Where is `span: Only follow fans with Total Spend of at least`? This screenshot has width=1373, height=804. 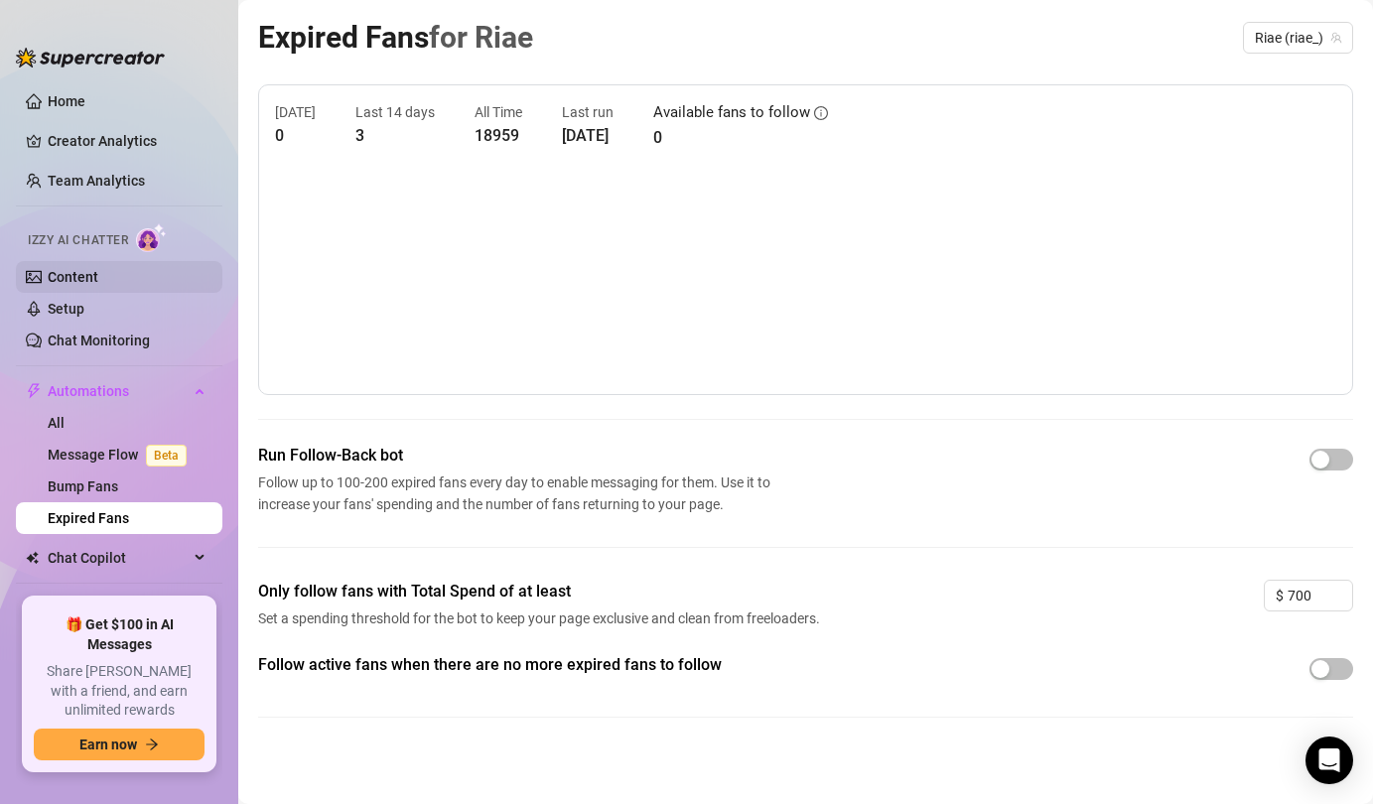 span: Only follow fans with Total Spend of at least is located at coordinates (542, 592).